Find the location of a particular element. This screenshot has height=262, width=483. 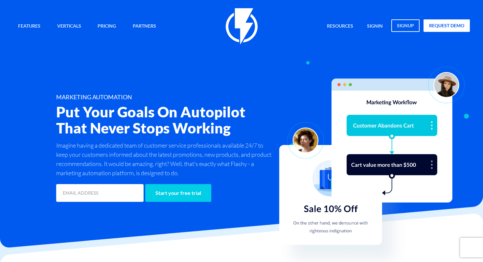

a: Verticals is located at coordinates (69, 26).